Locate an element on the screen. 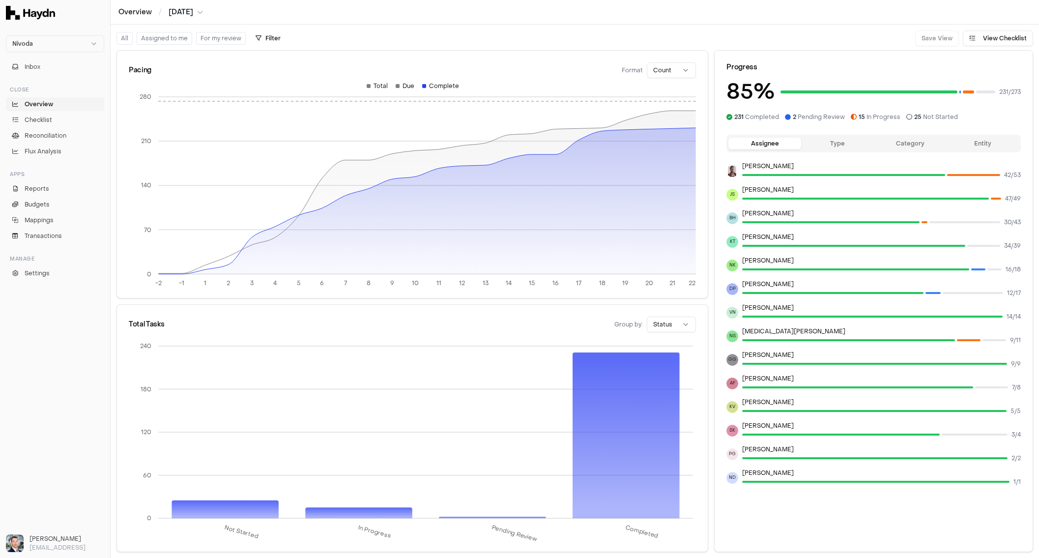 This screenshot has width=1039, height=558. tspan: 19 is located at coordinates (625, 283).